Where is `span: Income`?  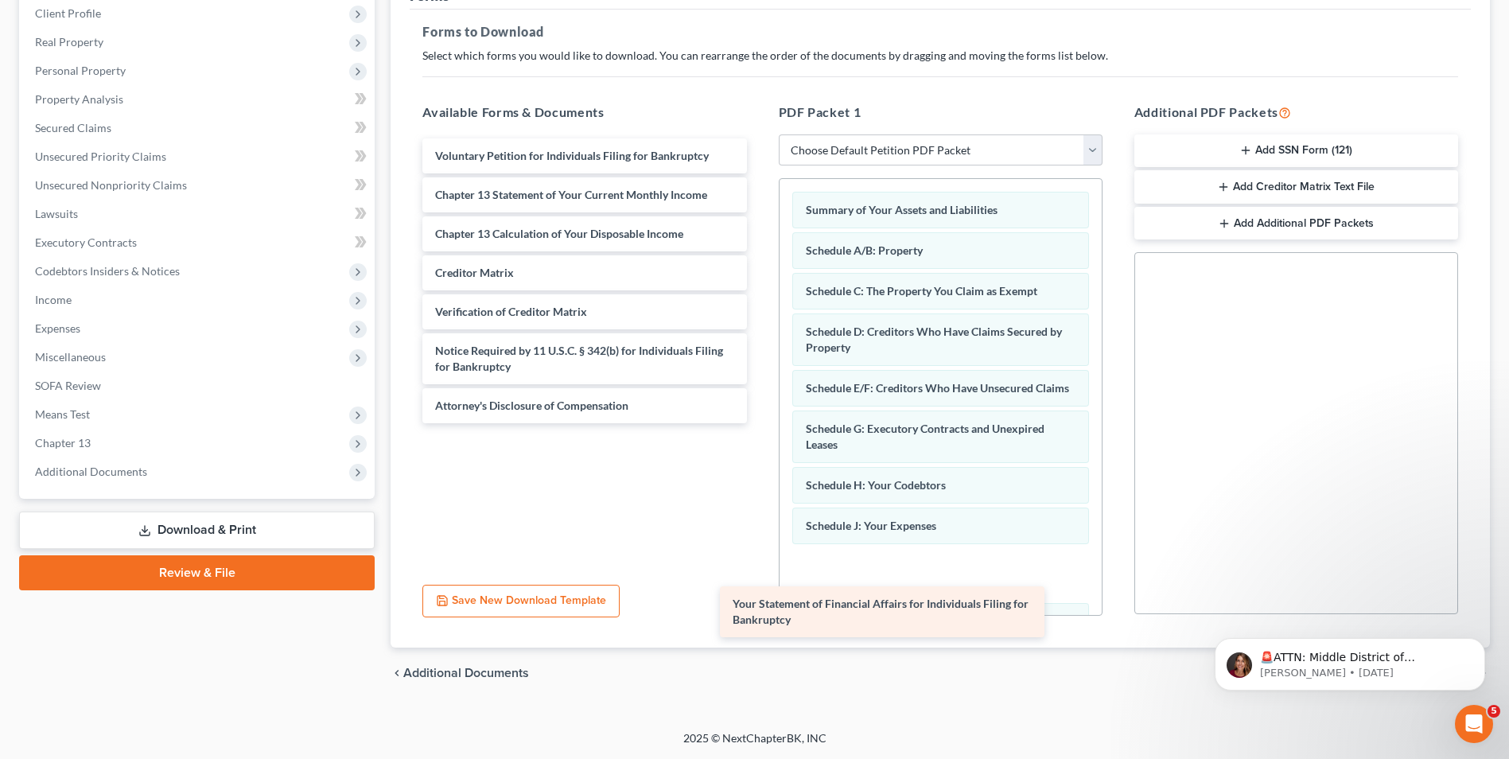
span: Income is located at coordinates (53, 299).